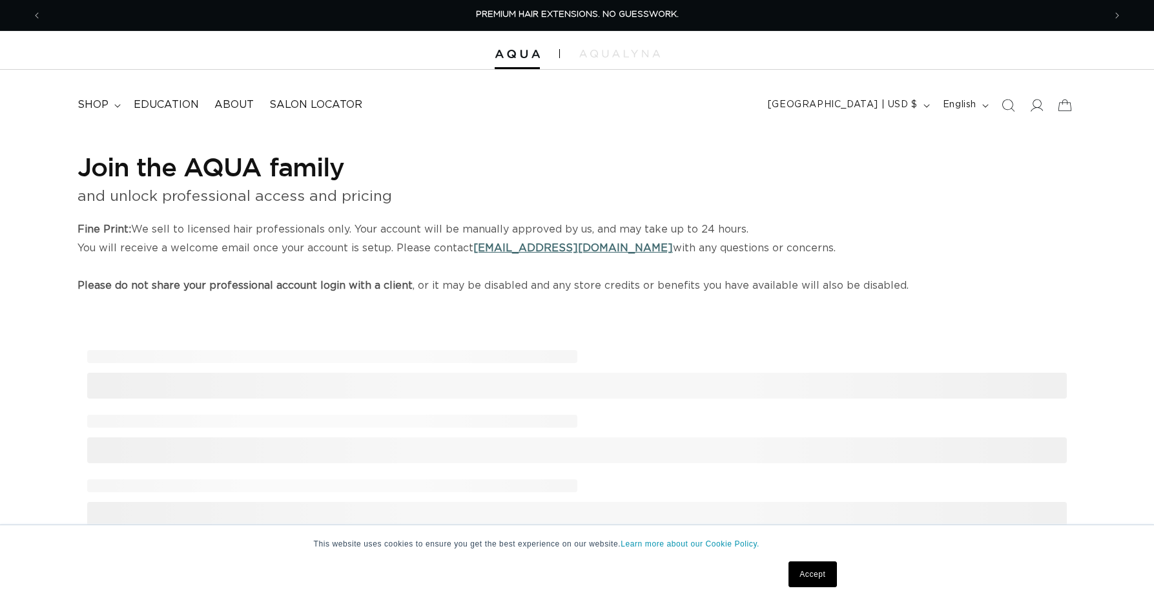 Image resolution: width=1154 pixels, height=604 pixels. What do you see at coordinates (166, 105) in the screenshot?
I see `a: Education` at bounding box center [166, 105].